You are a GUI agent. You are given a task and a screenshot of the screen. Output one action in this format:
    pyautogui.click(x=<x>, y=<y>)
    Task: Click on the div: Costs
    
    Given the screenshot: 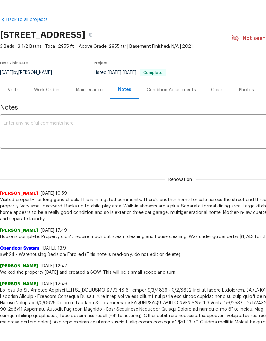 What is the action you would take?
    pyautogui.click(x=217, y=90)
    